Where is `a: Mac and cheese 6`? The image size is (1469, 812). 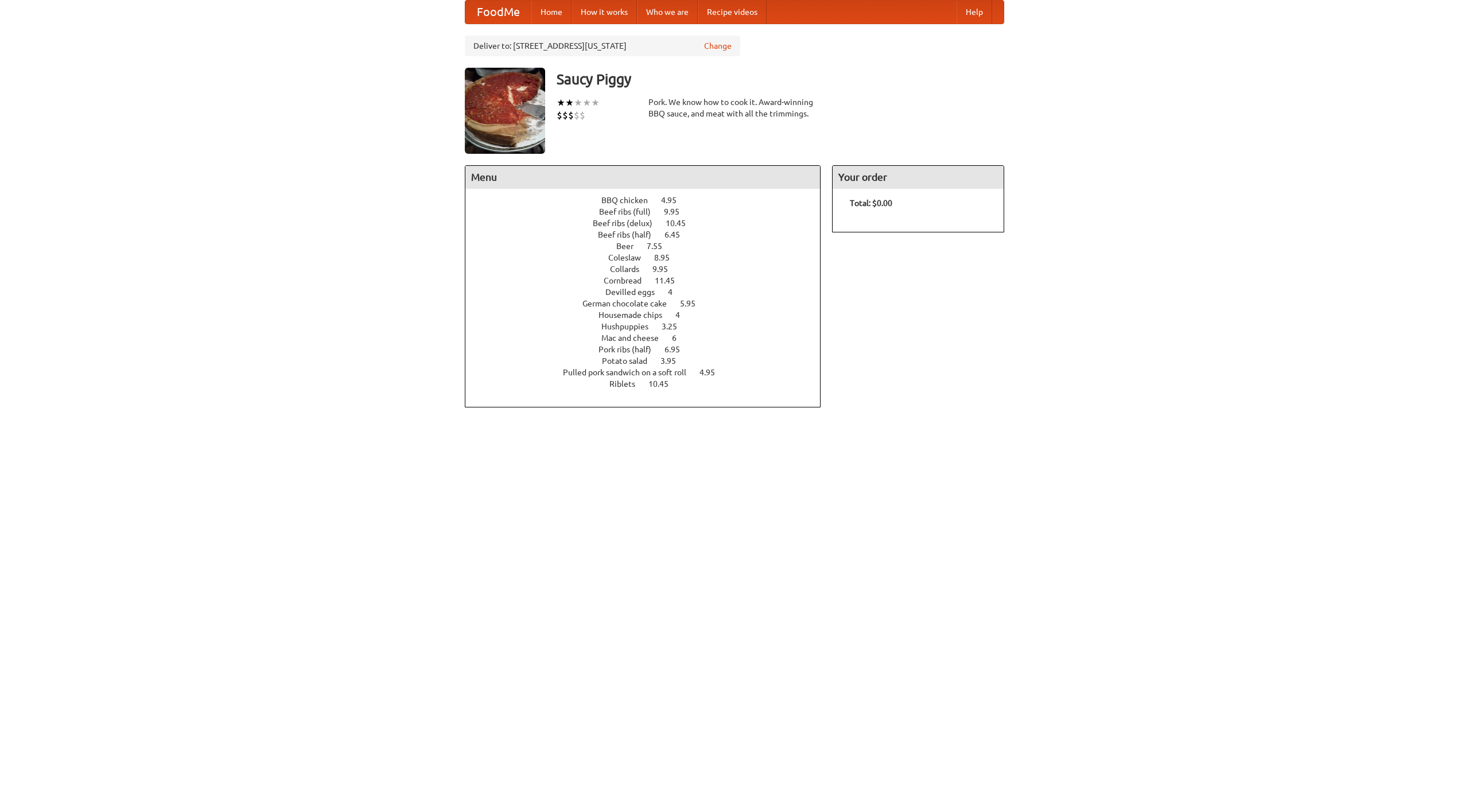
a: Mac and cheese 6 is located at coordinates (650, 337).